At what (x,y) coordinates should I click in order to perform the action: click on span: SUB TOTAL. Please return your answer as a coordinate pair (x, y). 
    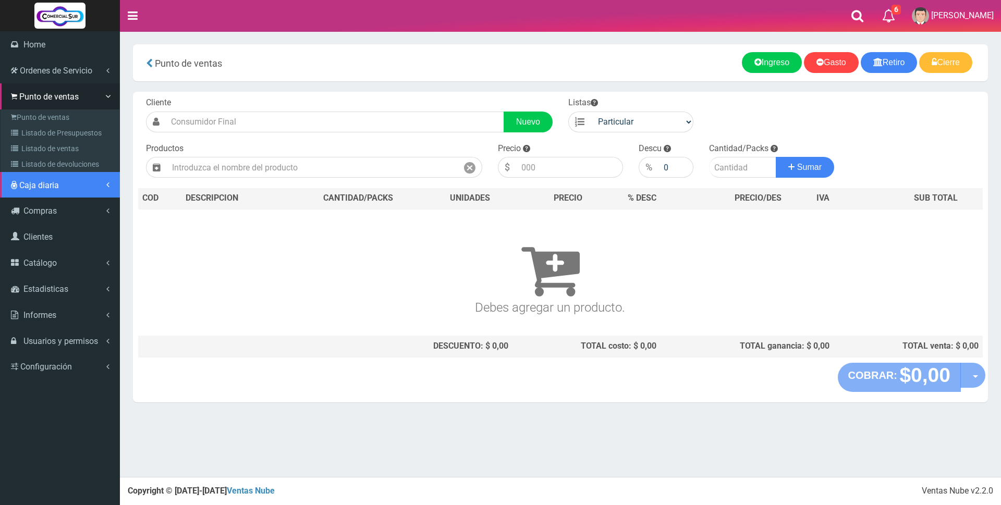
    Looking at the image, I should click on (936, 198).